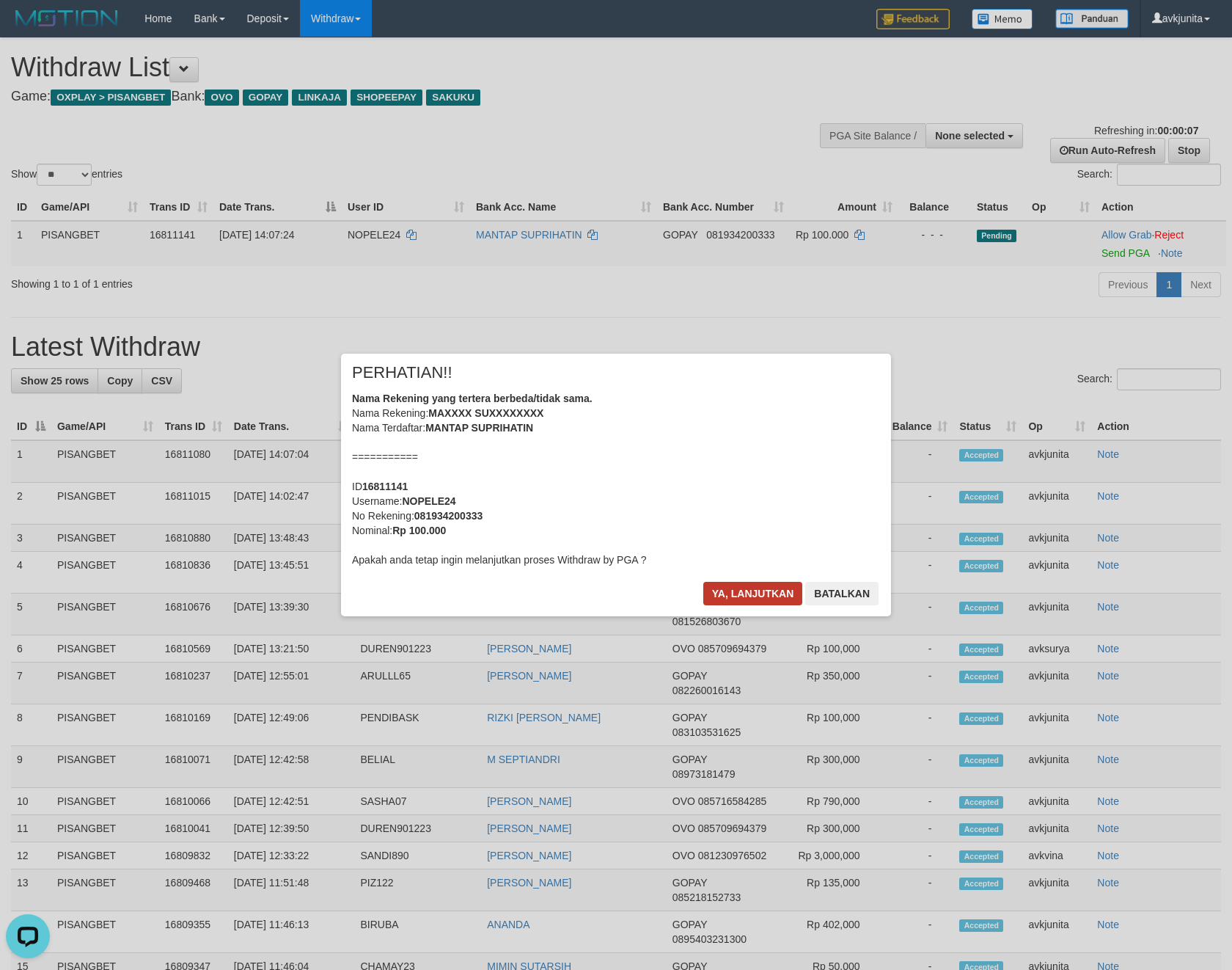 Image resolution: width=1232 pixels, height=970 pixels. Describe the element at coordinates (754, 594) in the screenshot. I see `button: Ya, lanjutkan` at that location.